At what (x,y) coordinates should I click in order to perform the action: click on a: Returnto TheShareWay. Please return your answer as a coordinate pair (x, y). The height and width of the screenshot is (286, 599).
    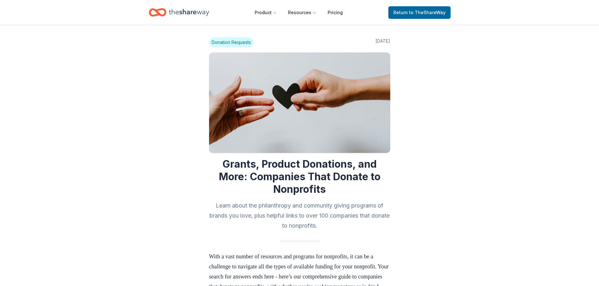
    Looking at the image, I should click on (419, 13).